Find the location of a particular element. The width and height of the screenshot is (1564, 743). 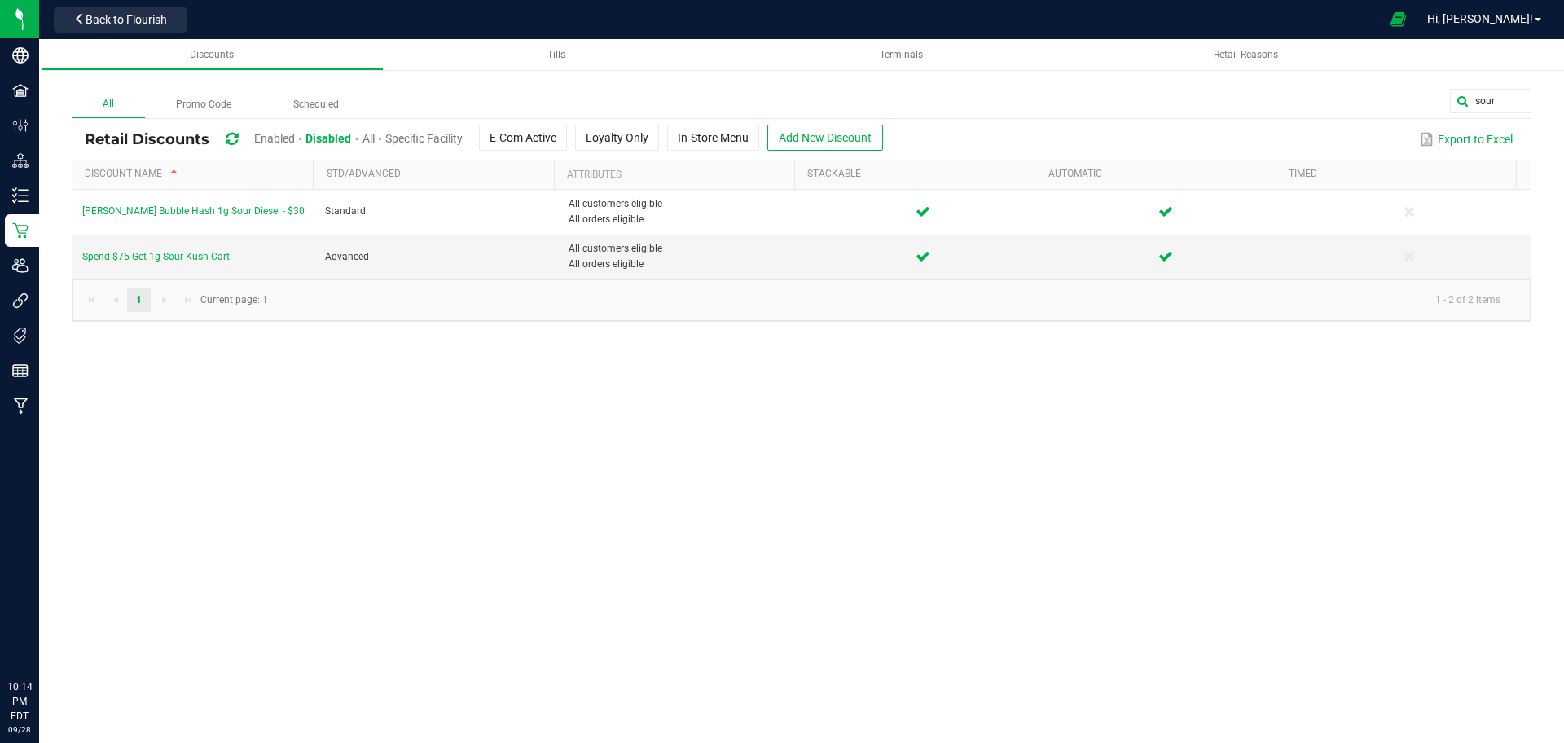

label: All is located at coordinates (108, 104).